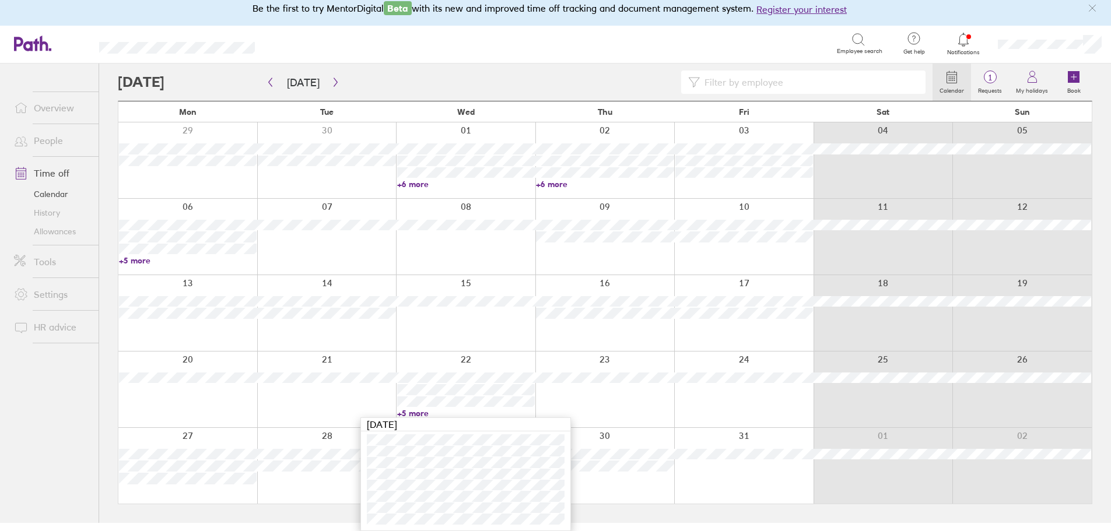  What do you see at coordinates (801, 9) in the screenshot?
I see `button: Register your interest` at bounding box center [801, 9].